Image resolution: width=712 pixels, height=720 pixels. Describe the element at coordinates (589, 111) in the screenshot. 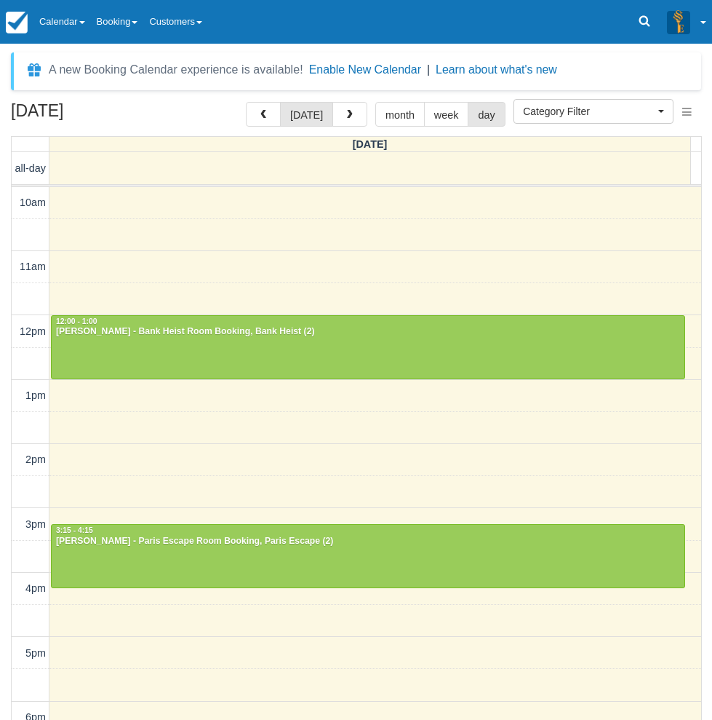

I see `span: Category Filter` at that location.